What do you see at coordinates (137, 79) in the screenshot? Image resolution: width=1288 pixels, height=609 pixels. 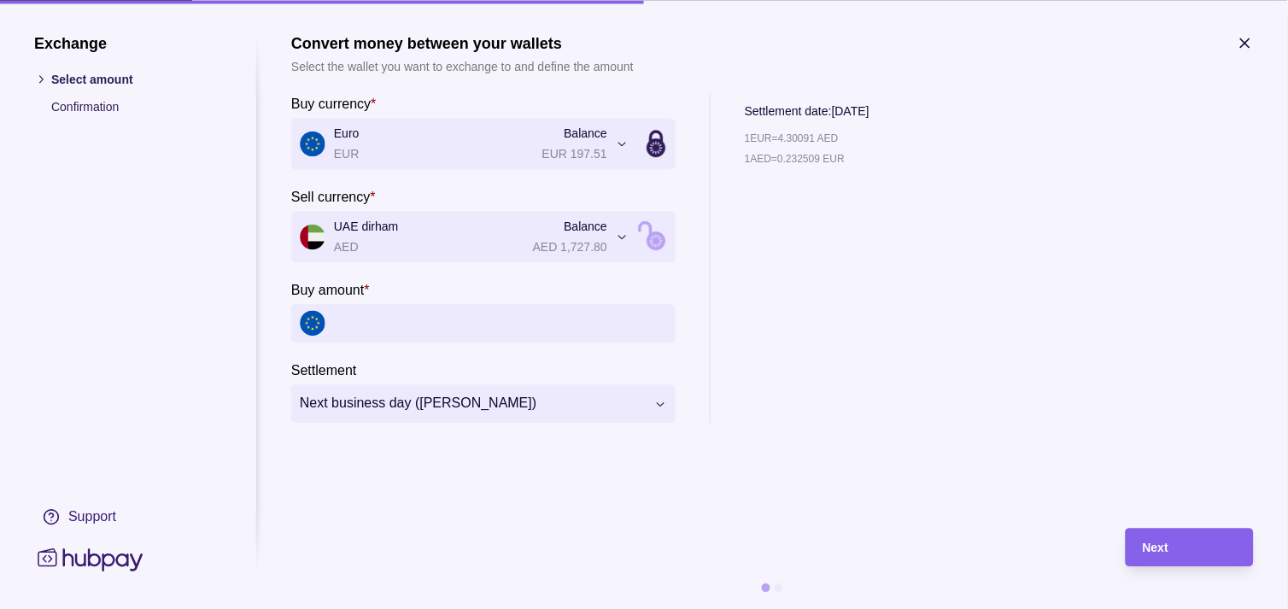 I see `p: Select amount` at bounding box center [137, 79].